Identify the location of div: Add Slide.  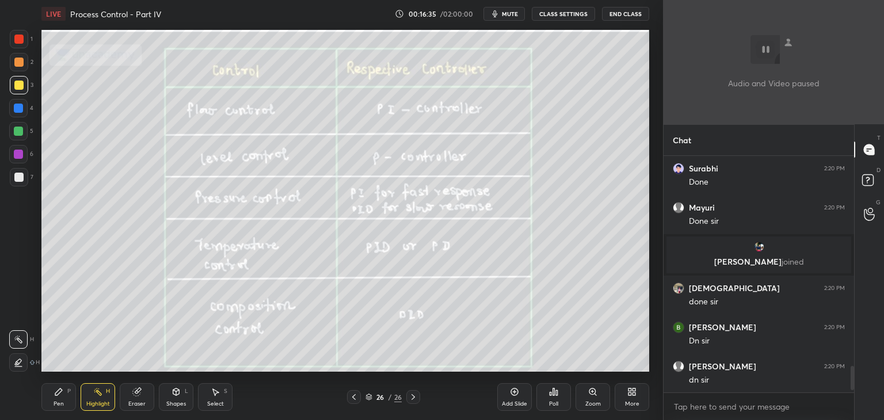
(515, 404).